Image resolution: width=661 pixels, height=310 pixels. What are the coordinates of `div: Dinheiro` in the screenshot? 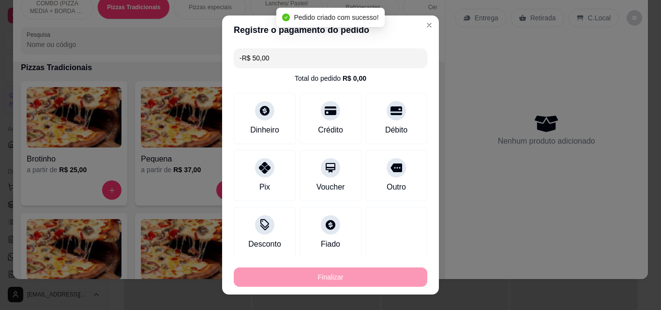 It's located at (265, 130).